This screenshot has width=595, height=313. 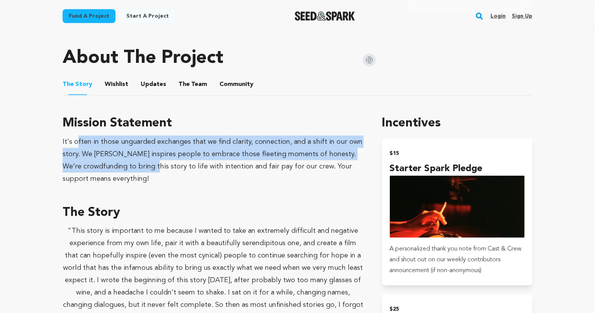 What do you see at coordinates (457, 124) in the screenshot?
I see `h1: Incentives` at bounding box center [457, 124].